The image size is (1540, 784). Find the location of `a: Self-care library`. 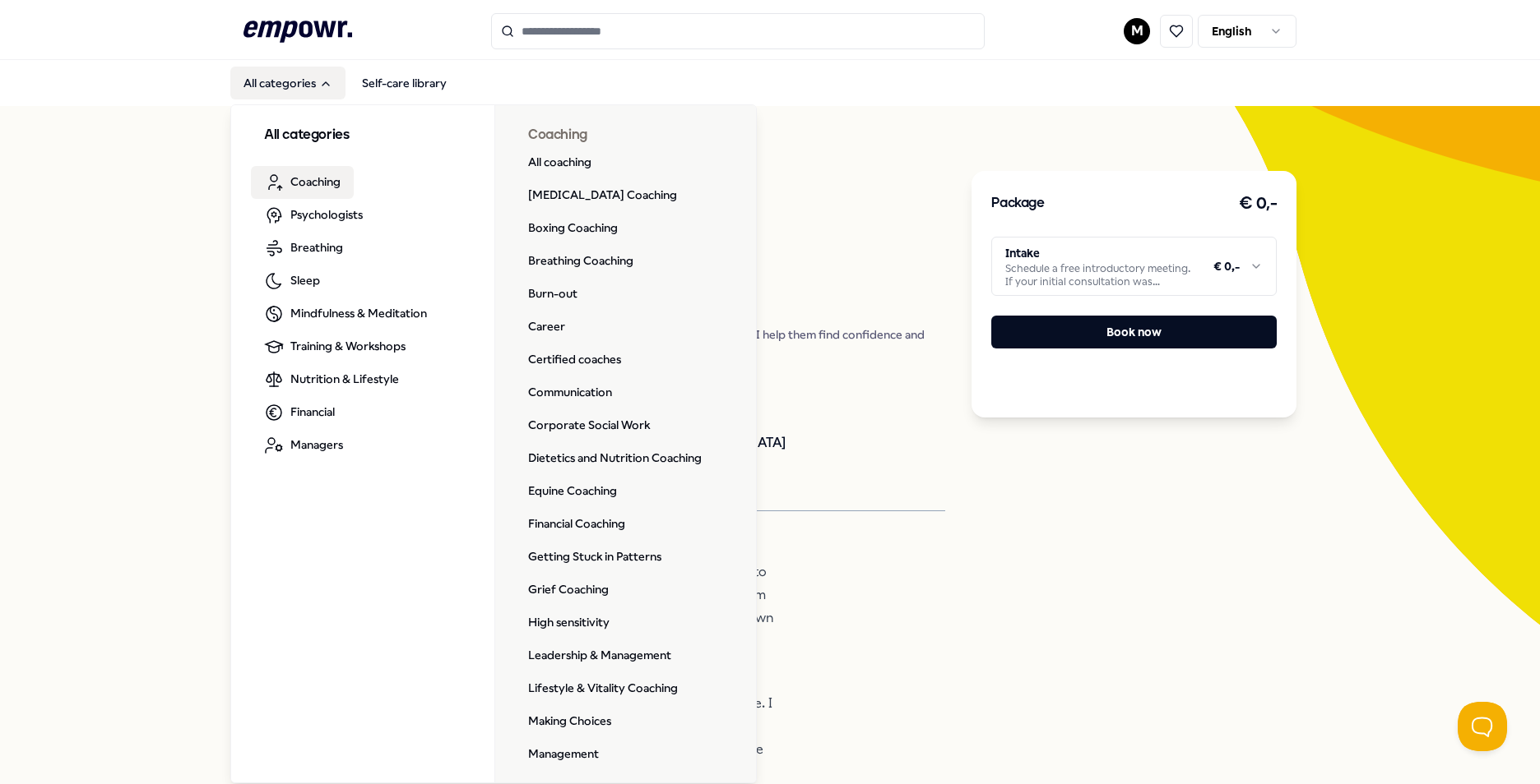

a: Self-care library is located at coordinates (403, 83).